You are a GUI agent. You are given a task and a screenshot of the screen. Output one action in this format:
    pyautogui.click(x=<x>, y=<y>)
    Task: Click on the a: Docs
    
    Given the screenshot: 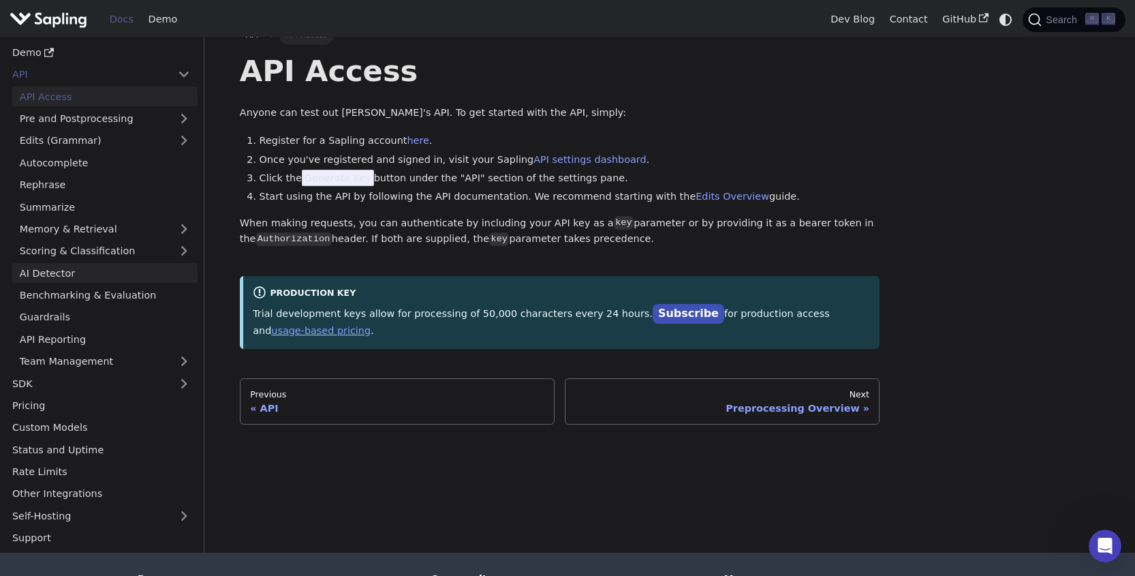 What is the action you would take?
    pyautogui.click(x=121, y=19)
    